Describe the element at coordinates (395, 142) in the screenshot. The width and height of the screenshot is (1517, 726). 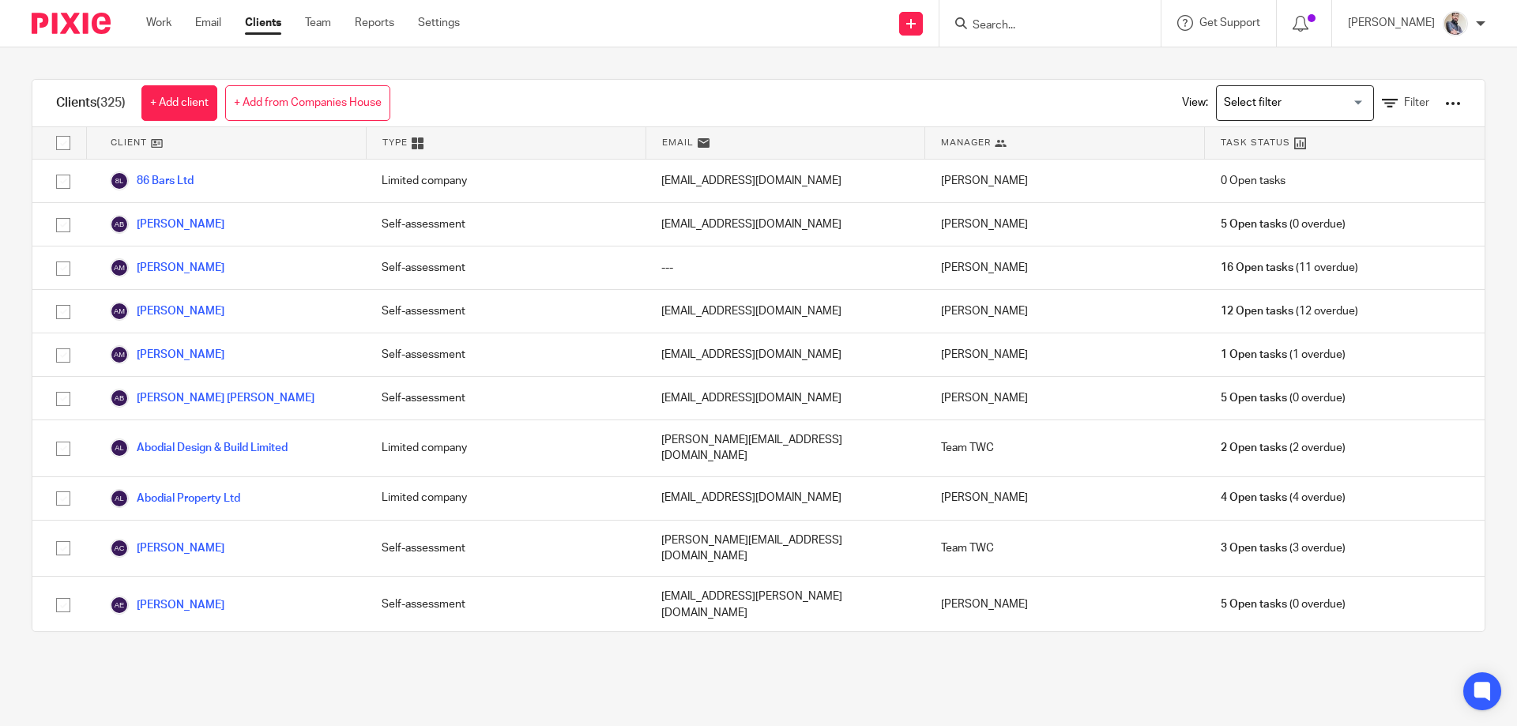
I see `span: Type` at that location.